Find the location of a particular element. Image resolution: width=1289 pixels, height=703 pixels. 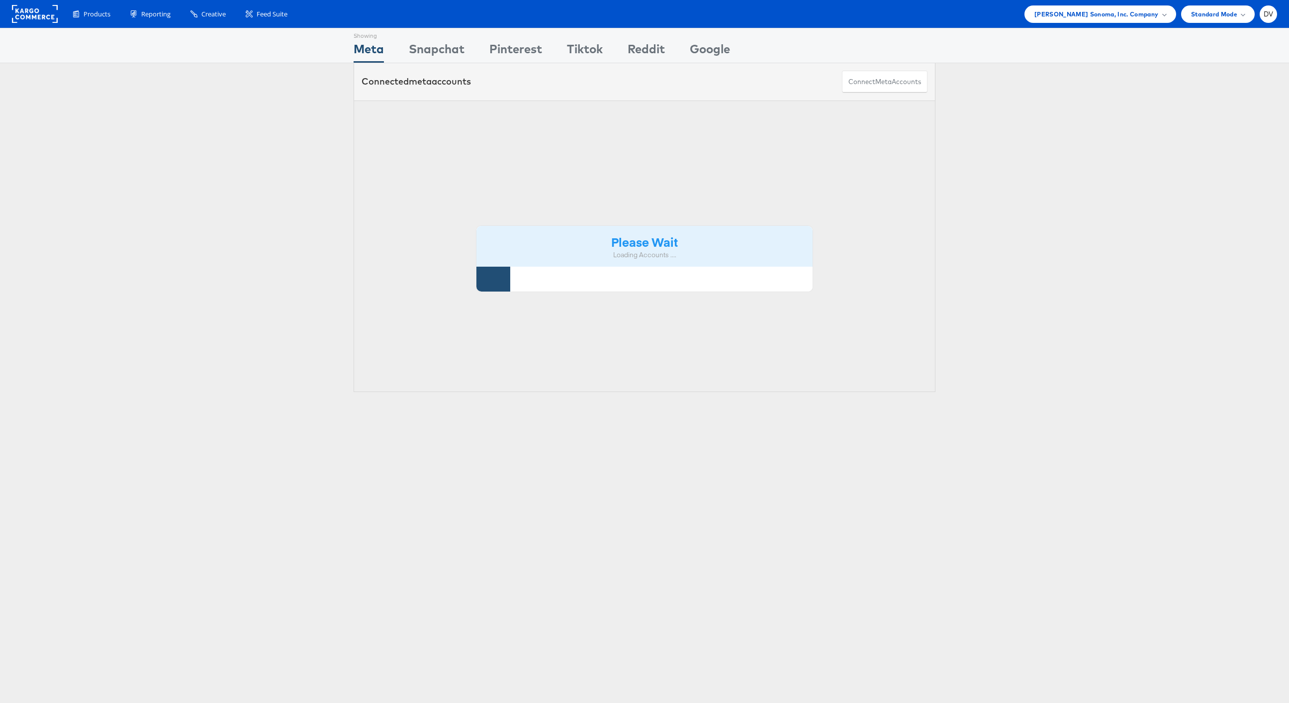

div: Reddit is located at coordinates (646, 51).